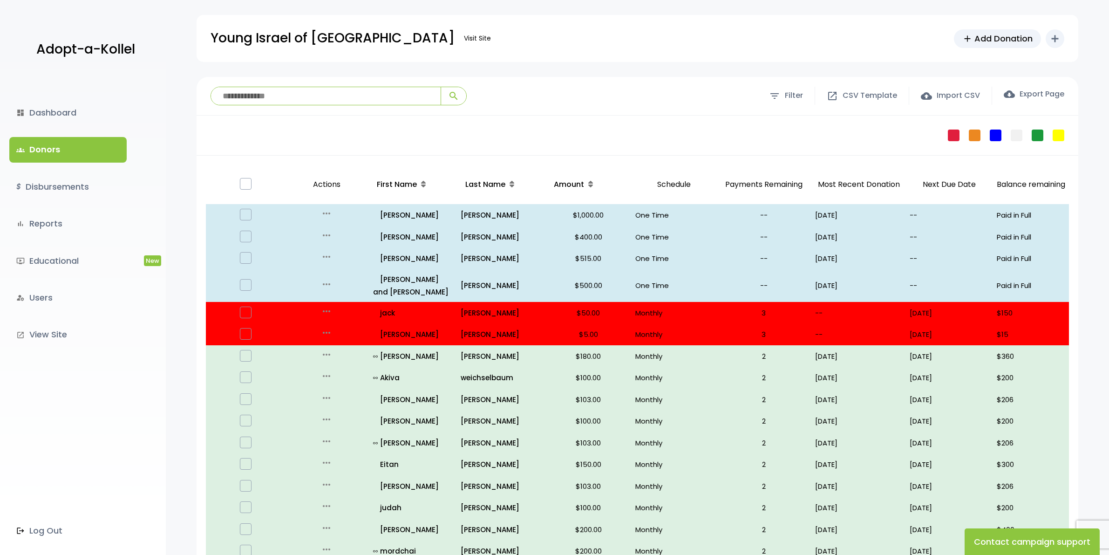 This screenshot has height=555, width=1109. Describe the element at coordinates (501, 377) in the screenshot. I see `p: weichselbaum` at that location.